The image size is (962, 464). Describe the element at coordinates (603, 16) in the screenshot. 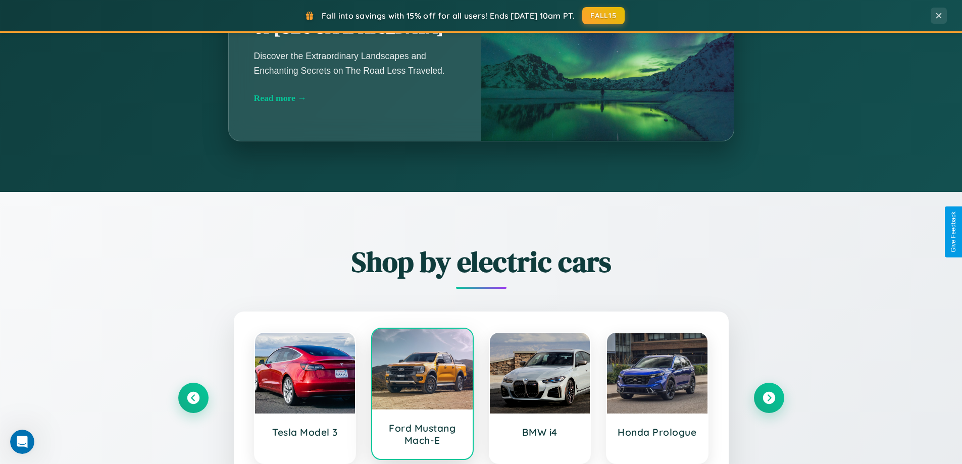

I see `button: FALL15` at that location.